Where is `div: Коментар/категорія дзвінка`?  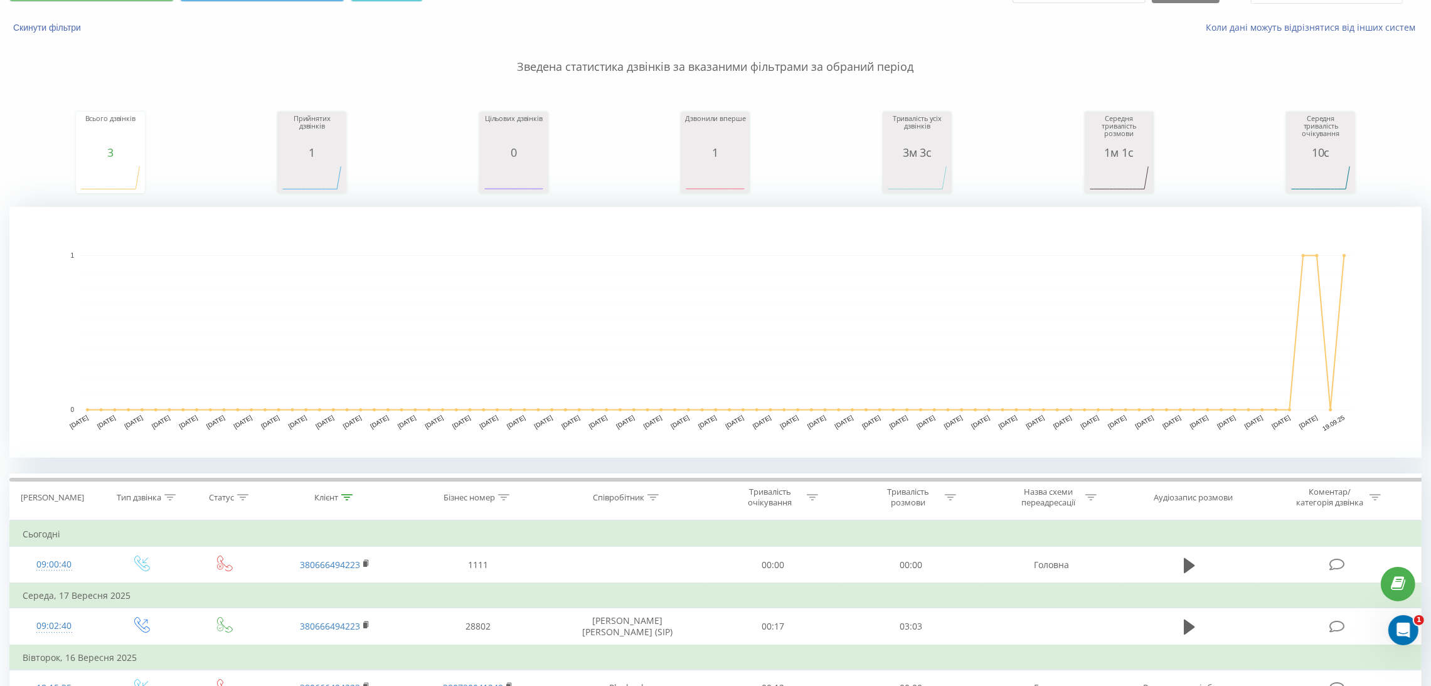
div: Коментар/категорія дзвінка is located at coordinates (1330, 498).